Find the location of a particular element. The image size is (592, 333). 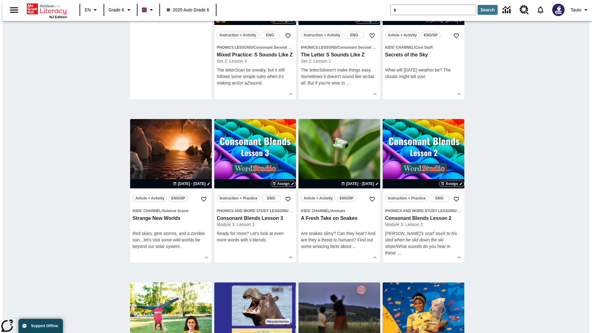

span: EN is located at coordinates (88, 10).